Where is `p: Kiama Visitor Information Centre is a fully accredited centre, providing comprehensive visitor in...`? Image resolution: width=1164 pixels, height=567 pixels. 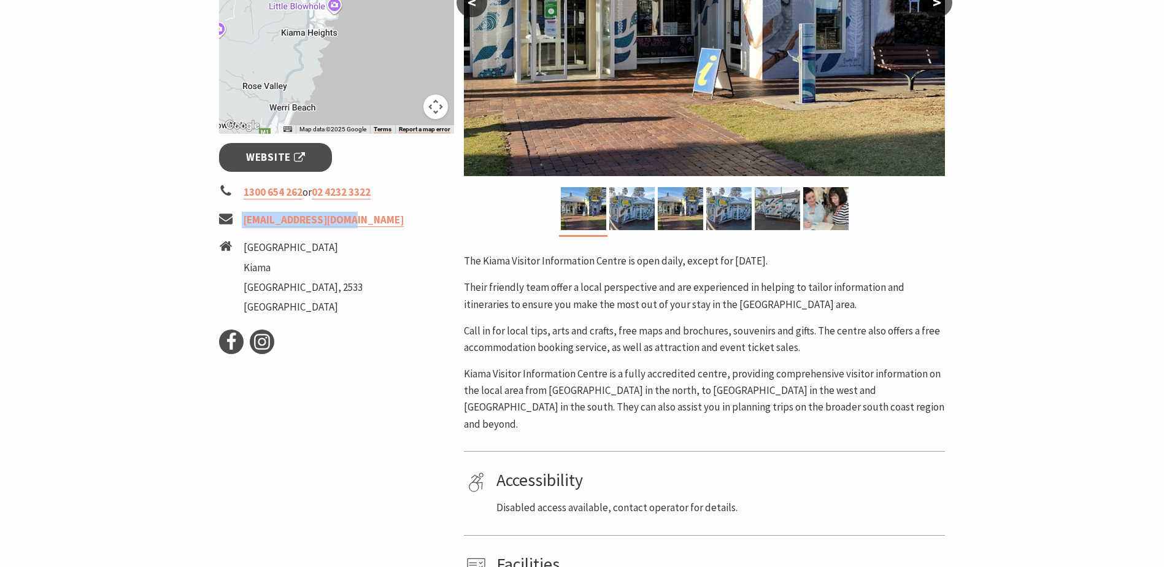 p: Kiama Visitor Information Centre is a fully accredited centre, providing comprehensive visitor in... is located at coordinates (704, 399).